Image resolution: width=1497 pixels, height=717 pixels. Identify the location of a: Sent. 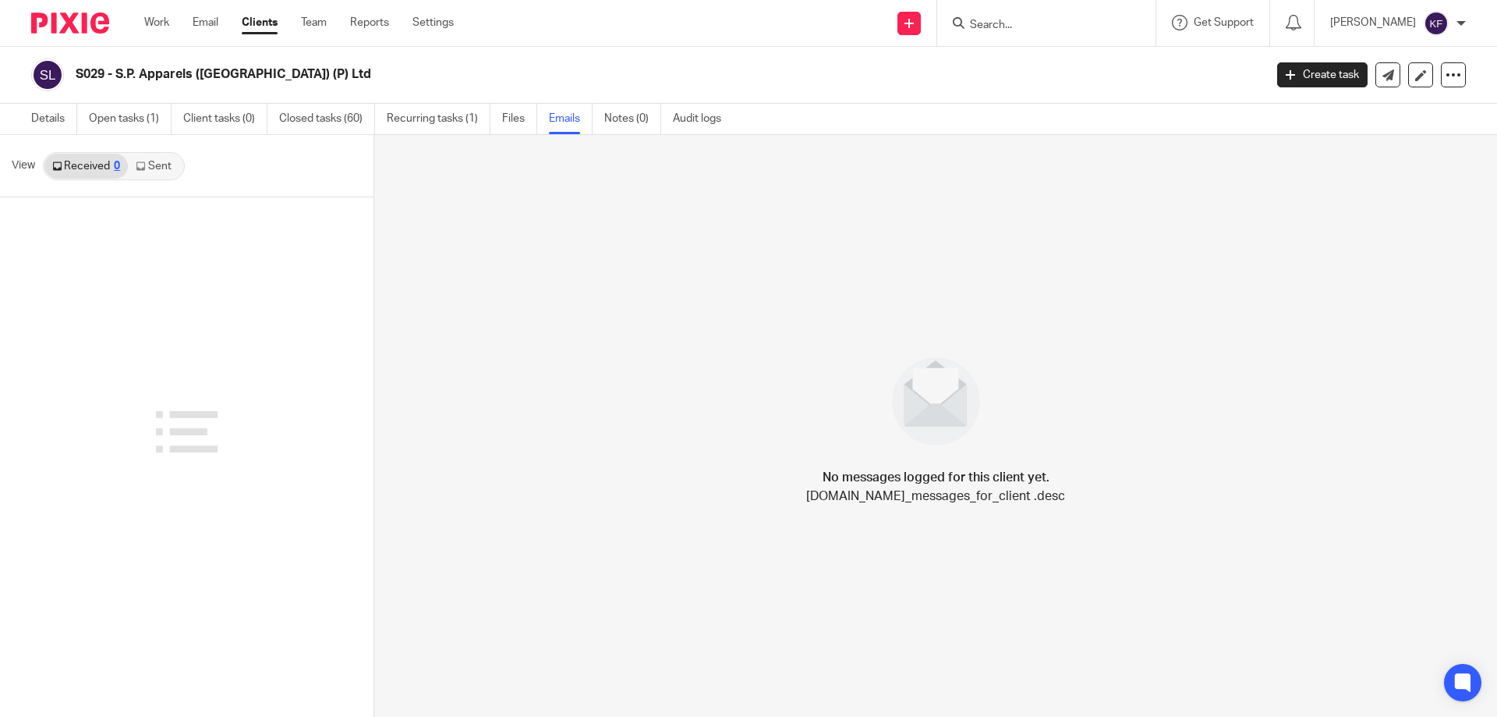
(155, 166).